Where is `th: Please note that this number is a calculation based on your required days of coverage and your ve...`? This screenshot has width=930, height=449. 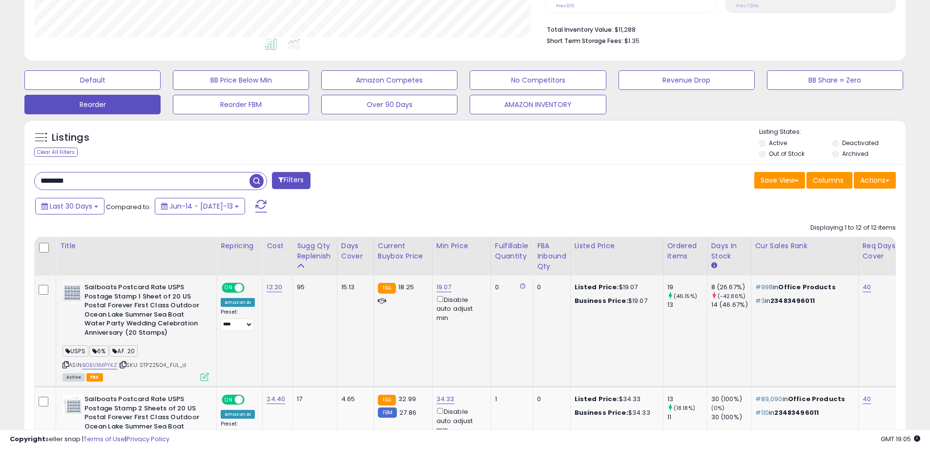
th: Please note that this number is a calculation based on your required days of coverage and your ve... is located at coordinates (315, 256).